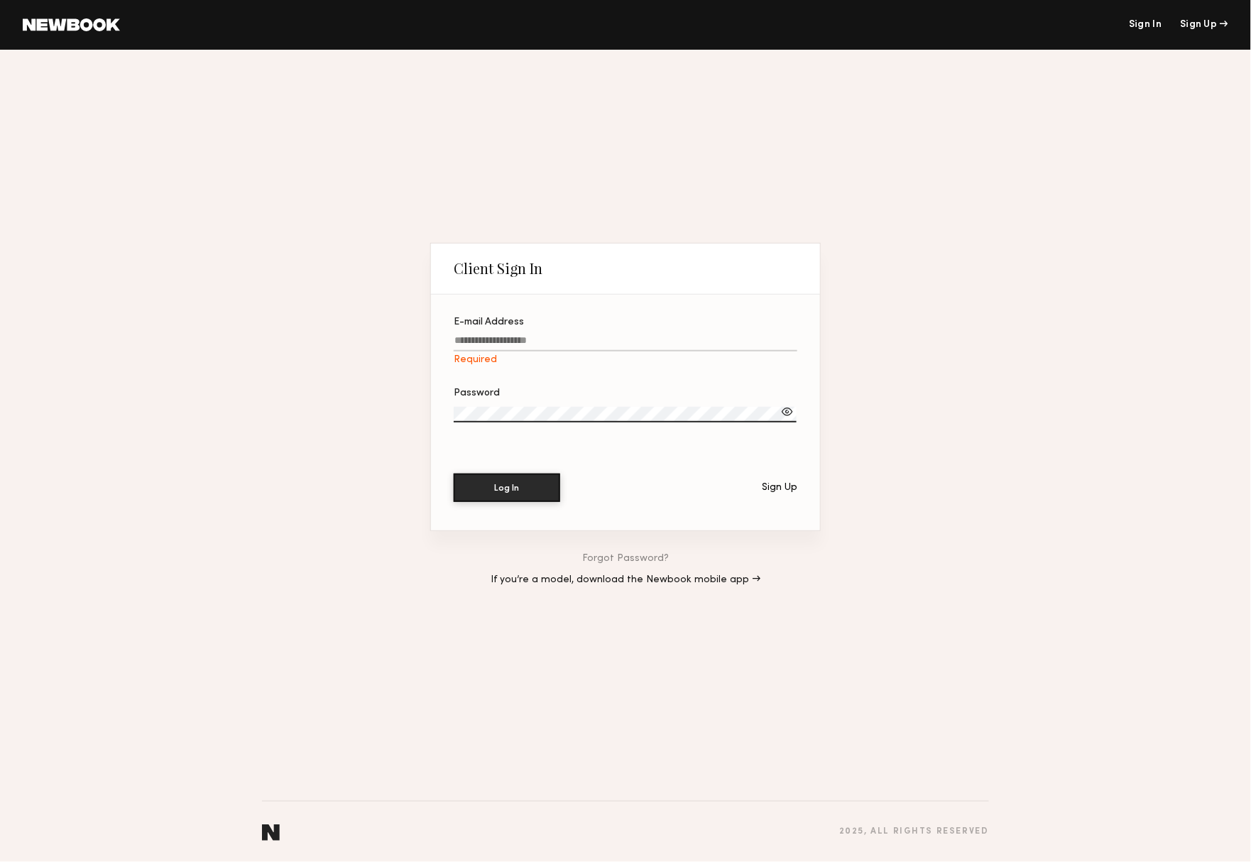  Describe the element at coordinates (507, 488) in the screenshot. I see `button: Log In` at that location.